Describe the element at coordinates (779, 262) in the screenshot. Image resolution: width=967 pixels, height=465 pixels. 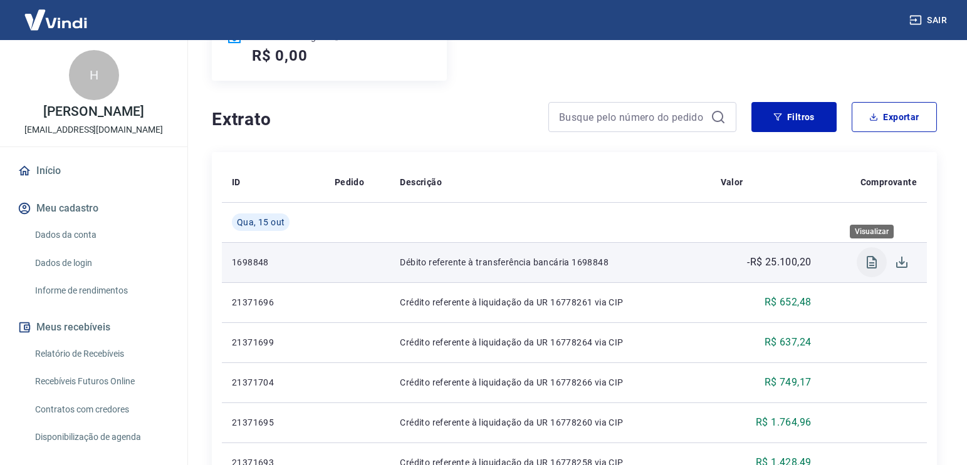
I see `p: -R$ 25.100,20` at that location.